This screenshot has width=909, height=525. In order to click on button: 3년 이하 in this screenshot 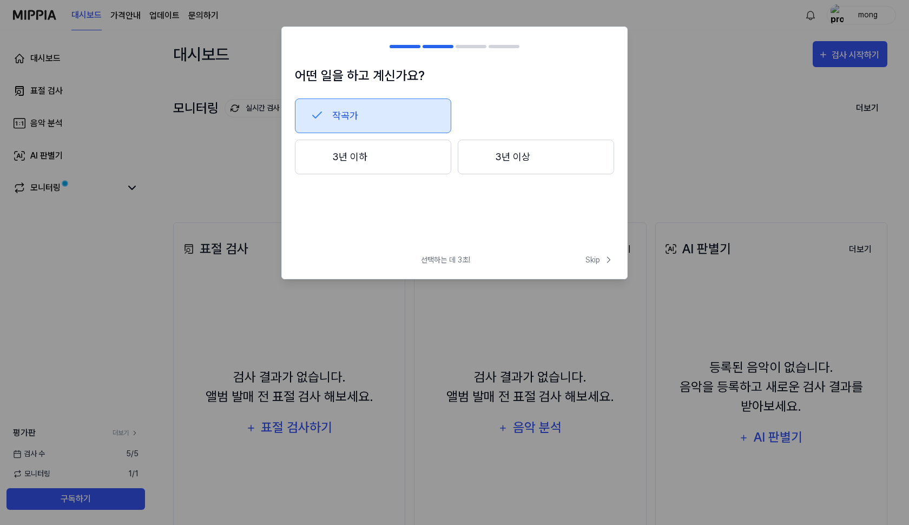, I will do `click(373, 157)`.